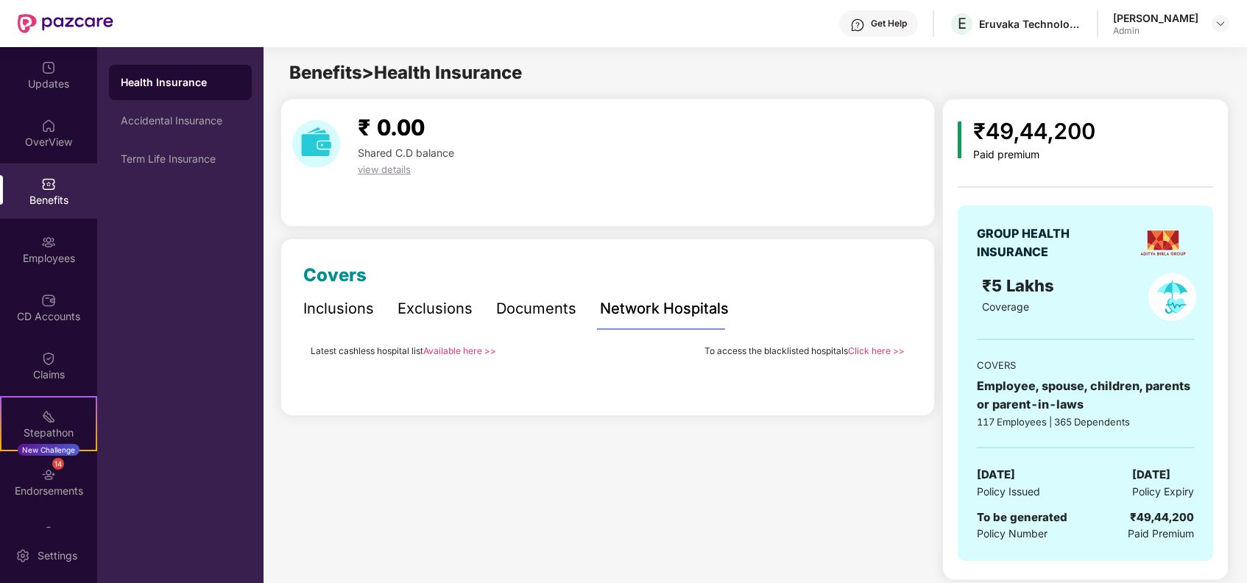 This screenshot has height=583, width=1247. Describe the element at coordinates (49, 126) in the screenshot. I see `img: svg+xml;base64,PHN2ZyBpZD0iSG9tZSIgeG1sbnM9Imh0dHA6Ly93d3cudzMub3JnLzIwMDAvc3ZnIiB3aWR0aD0iMjAiIG...` at that location.